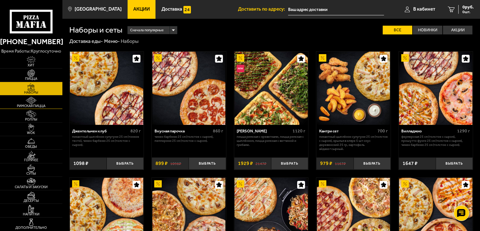  What do you see at coordinates (299, 131) in the screenshot?
I see `span: 1120 г` at bounding box center [299, 131].